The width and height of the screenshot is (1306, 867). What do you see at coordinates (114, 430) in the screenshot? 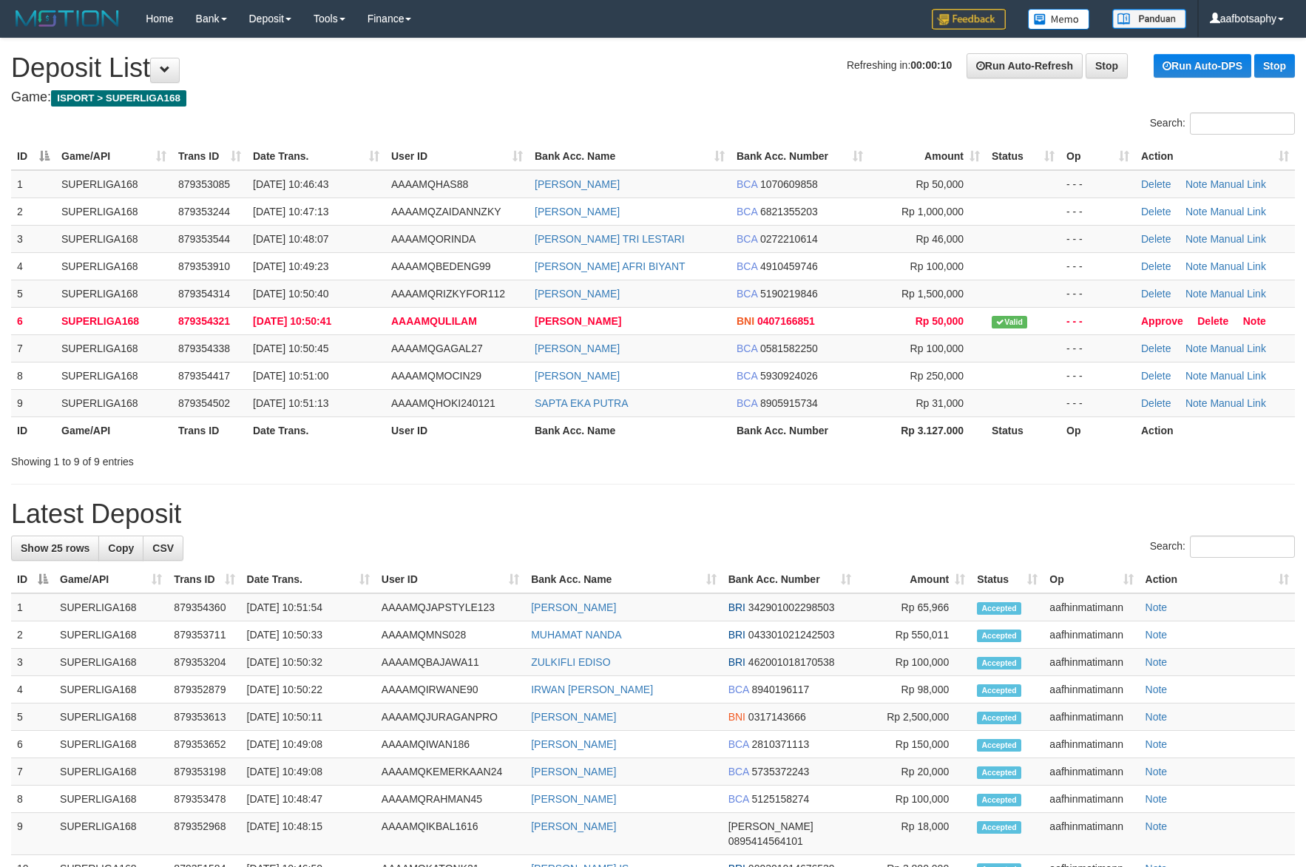
I see `th: Game/API` at bounding box center [114, 430].